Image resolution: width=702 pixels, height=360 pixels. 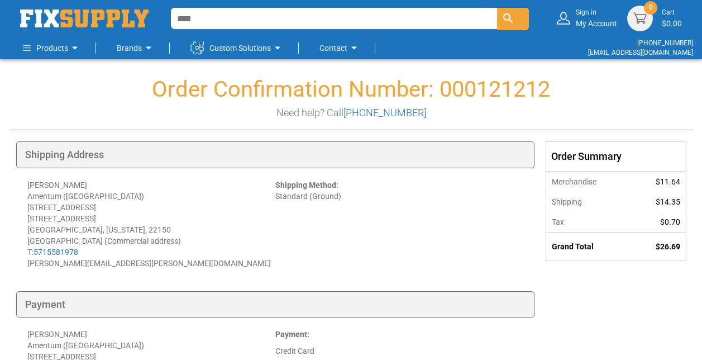 What do you see at coordinates (670, 222) in the screenshot?
I see `span: $0.70` at bounding box center [670, 222].